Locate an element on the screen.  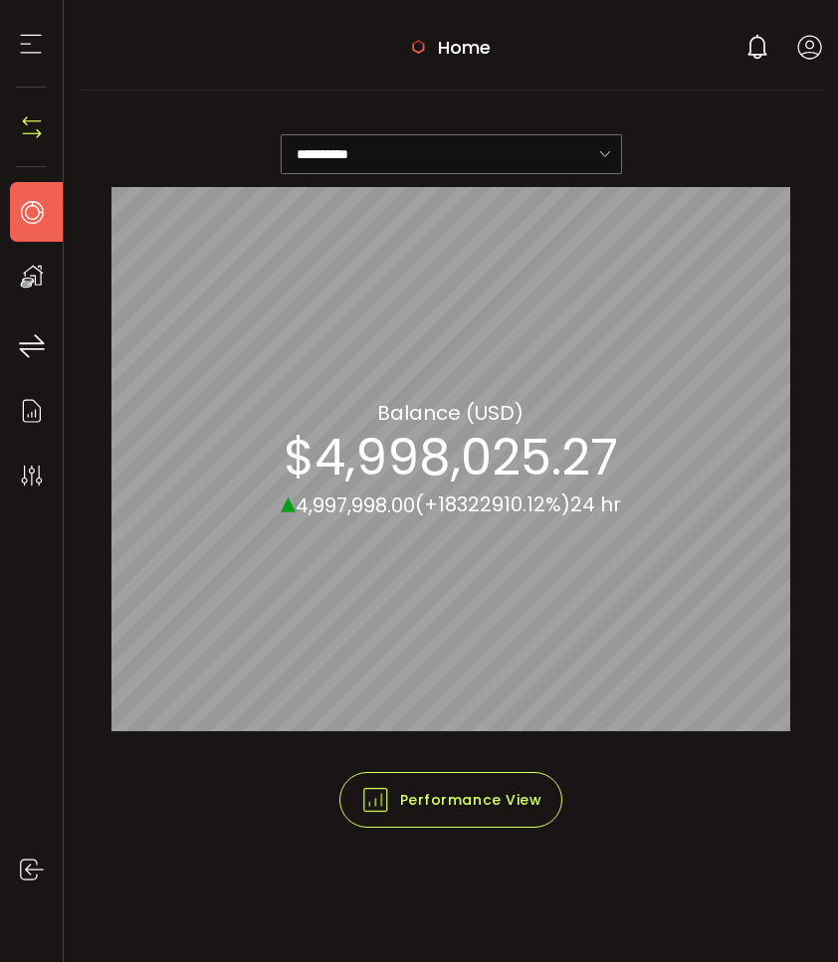
span: 24 hr is located at coordinates (595, 503).